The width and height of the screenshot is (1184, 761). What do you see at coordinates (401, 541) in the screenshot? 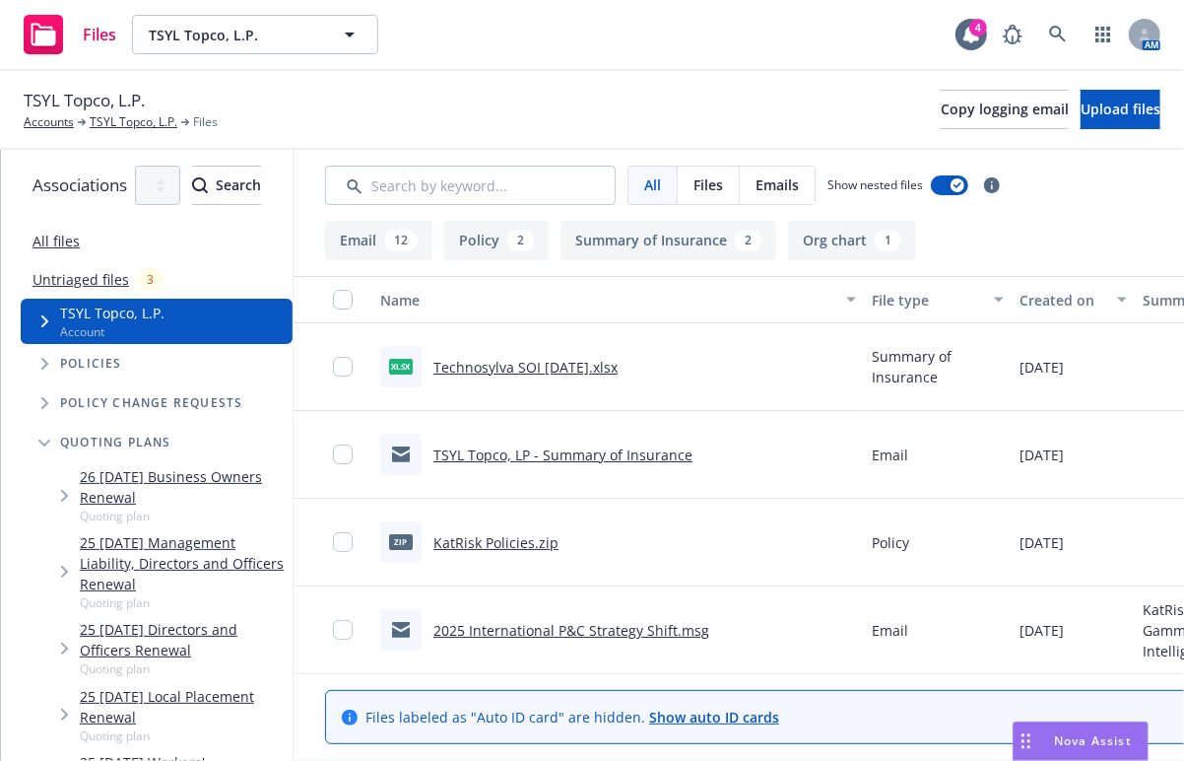
I see `span: zip` at bounding box center [401, 541].